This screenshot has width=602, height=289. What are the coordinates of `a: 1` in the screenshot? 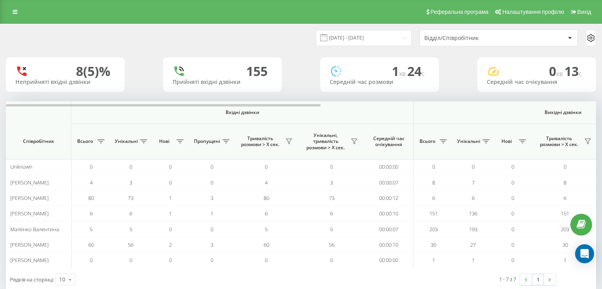 It's located at (538, 280).